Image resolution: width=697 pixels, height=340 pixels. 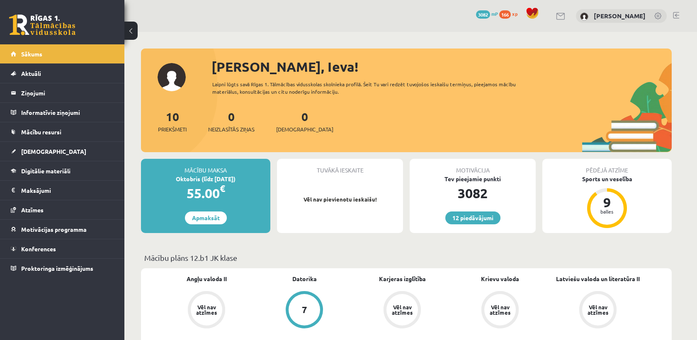 I want to click on span: Priekšmeti, so click(x=172, y=129).